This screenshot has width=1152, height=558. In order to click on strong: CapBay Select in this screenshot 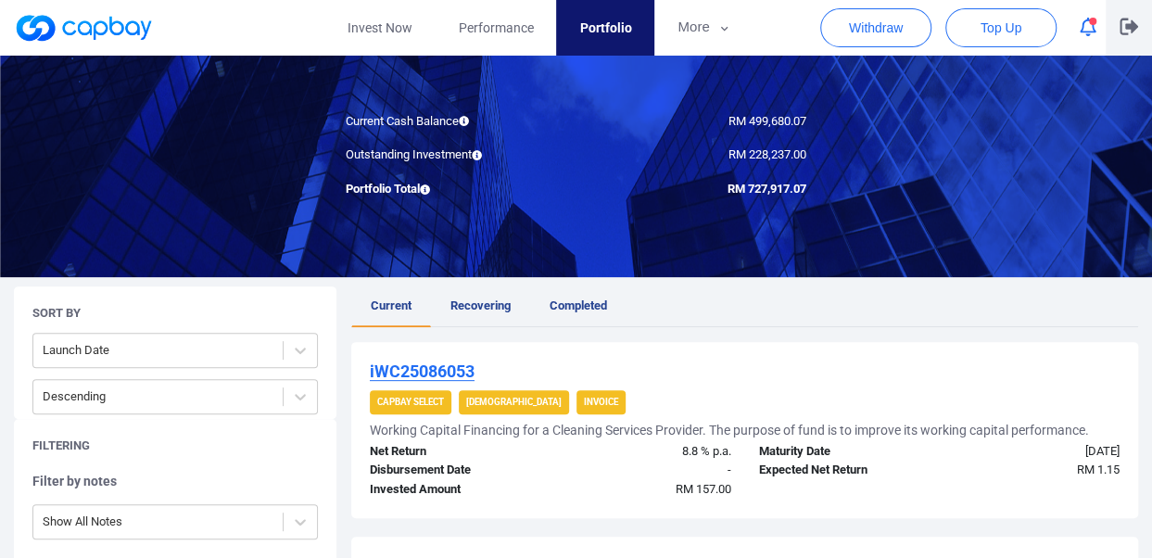, I will do `click(411, 401)`.